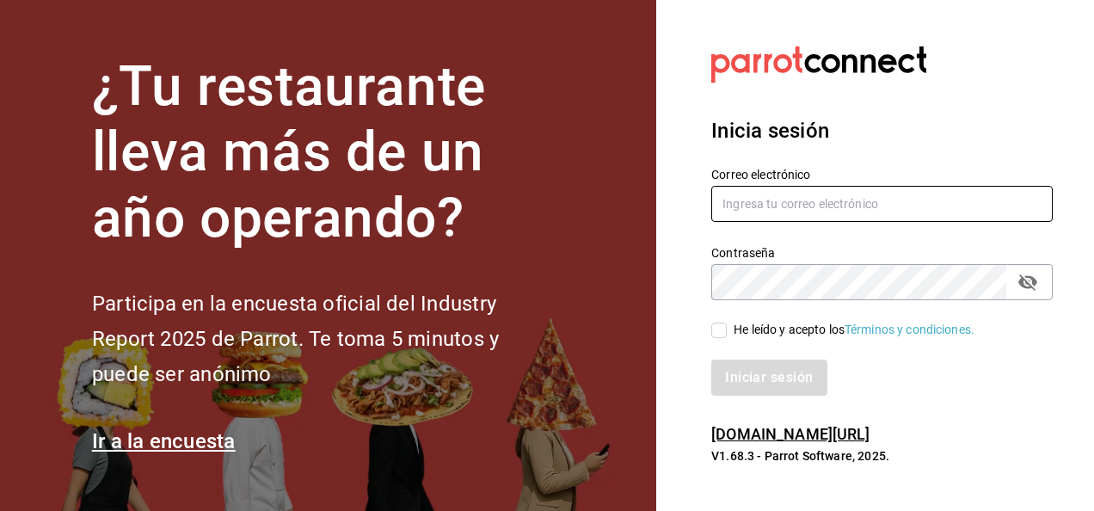  What do you see at coordinates (324, 339) in the screenshot?
I see `h2: Participa en la encuesta oficial del Industry Report 2025 de Parrot. Te toma 5 minutos y puede se...` at bounding box center [324, 339].